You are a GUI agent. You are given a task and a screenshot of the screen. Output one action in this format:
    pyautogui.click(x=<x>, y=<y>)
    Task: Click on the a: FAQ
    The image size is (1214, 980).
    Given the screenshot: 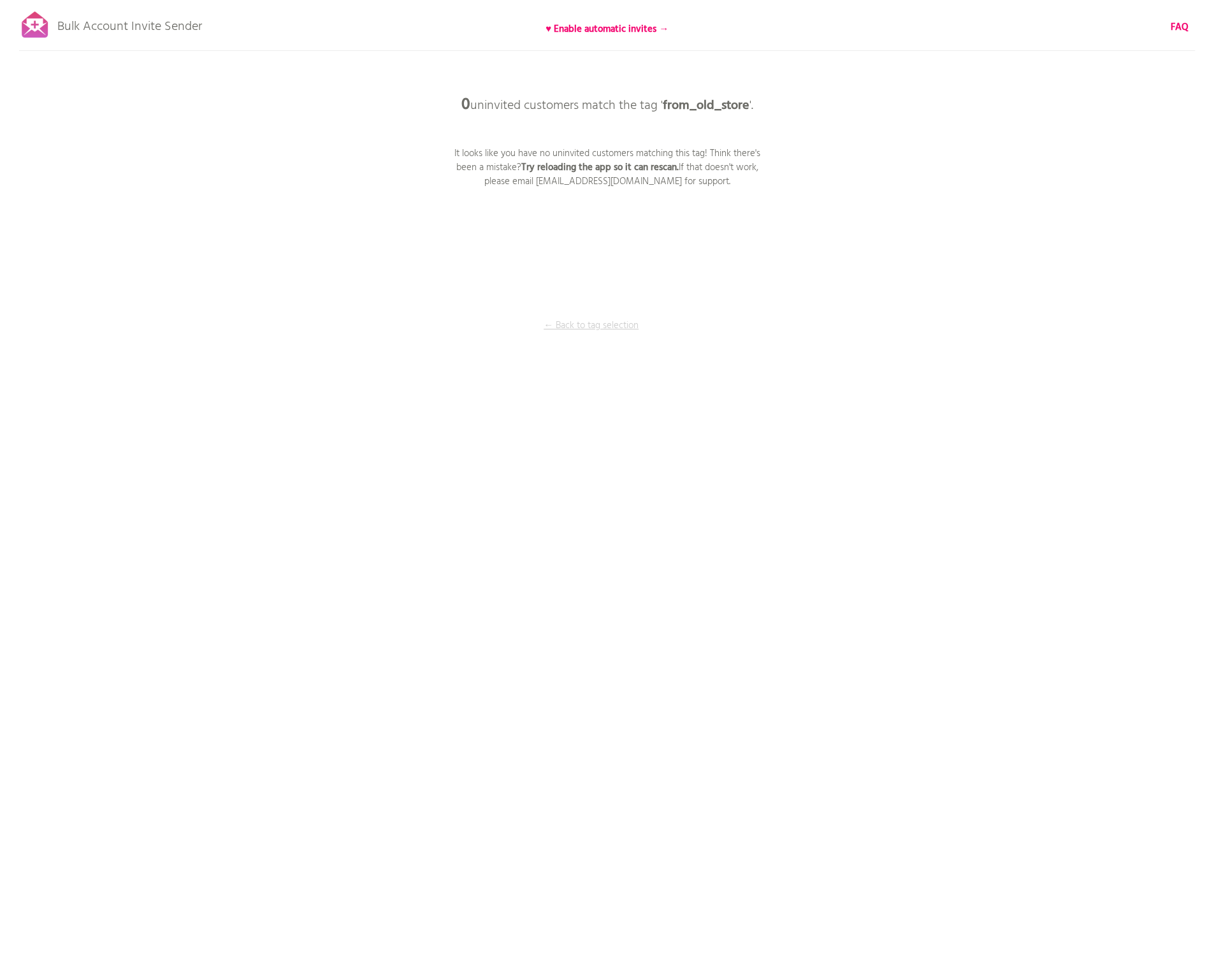 What is the action you would take?
    pyautogui.click(x=1180, y=28)
    